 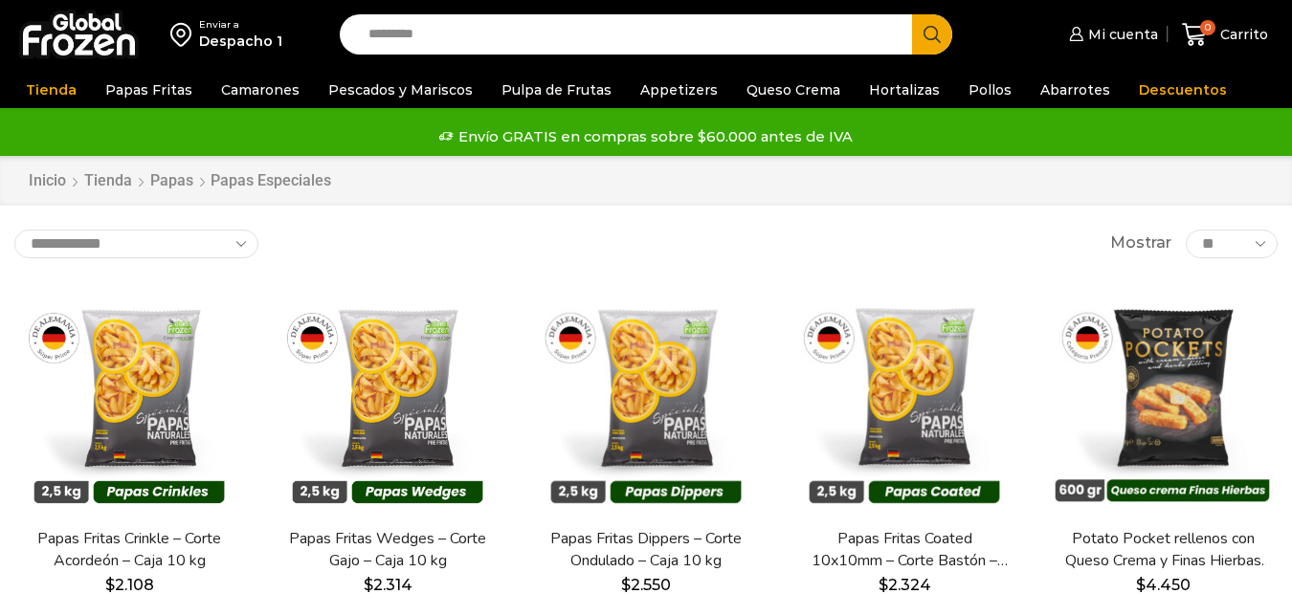 I want to click on a: Papas, so click(x=171, y=181).